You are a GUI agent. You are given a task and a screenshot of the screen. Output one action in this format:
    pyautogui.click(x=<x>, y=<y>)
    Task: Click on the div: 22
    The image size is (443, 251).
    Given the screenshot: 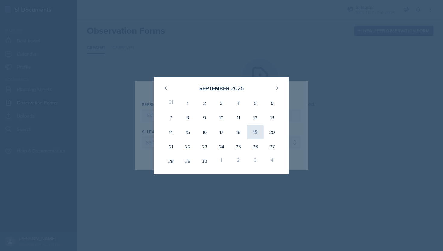 What is the action you would take?
    pyautogui.click(x=188, y=147)
    